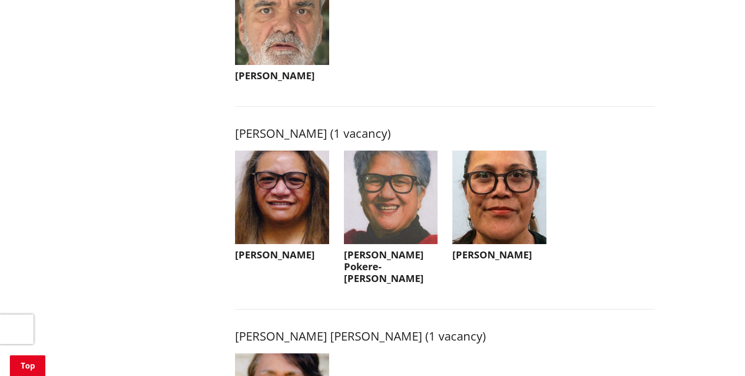  What do you see at coordinates (282, 198) in the screenshot?
I see `img: WO-W-RA__ELLIS_R__GmtMW` at bounding box center [282, 198].